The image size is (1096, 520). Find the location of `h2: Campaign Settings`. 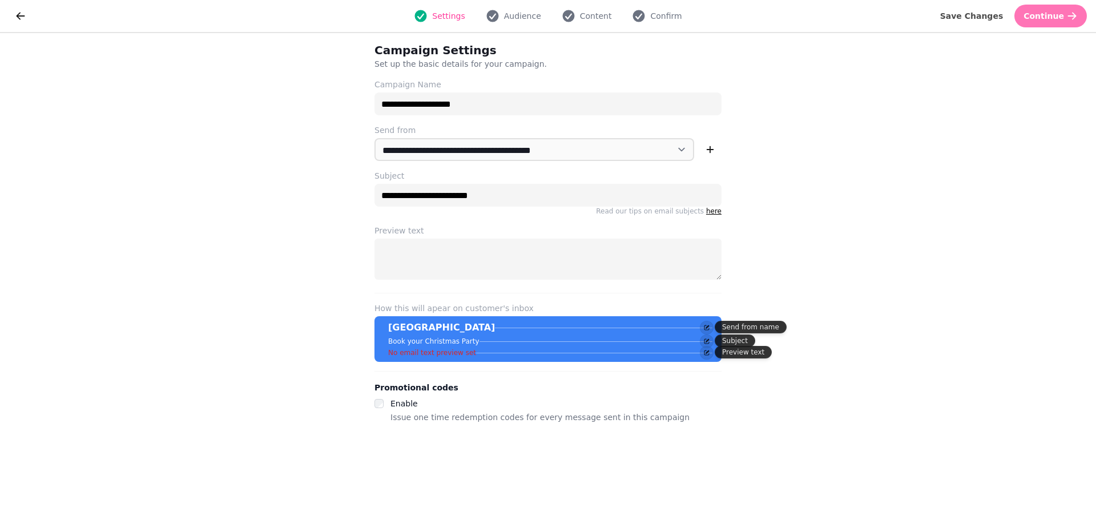

h2: Campaign Settings is located at coordinates (484, 50).